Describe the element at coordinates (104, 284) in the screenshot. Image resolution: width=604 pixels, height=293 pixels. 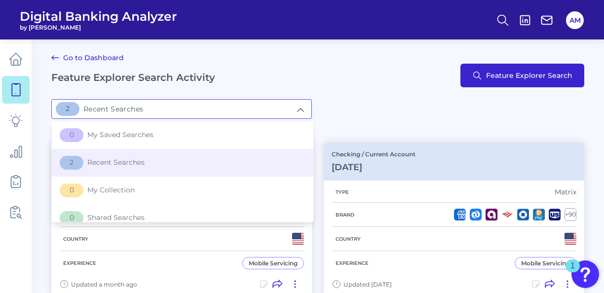
I see `span: Updated a month ago` at that location.